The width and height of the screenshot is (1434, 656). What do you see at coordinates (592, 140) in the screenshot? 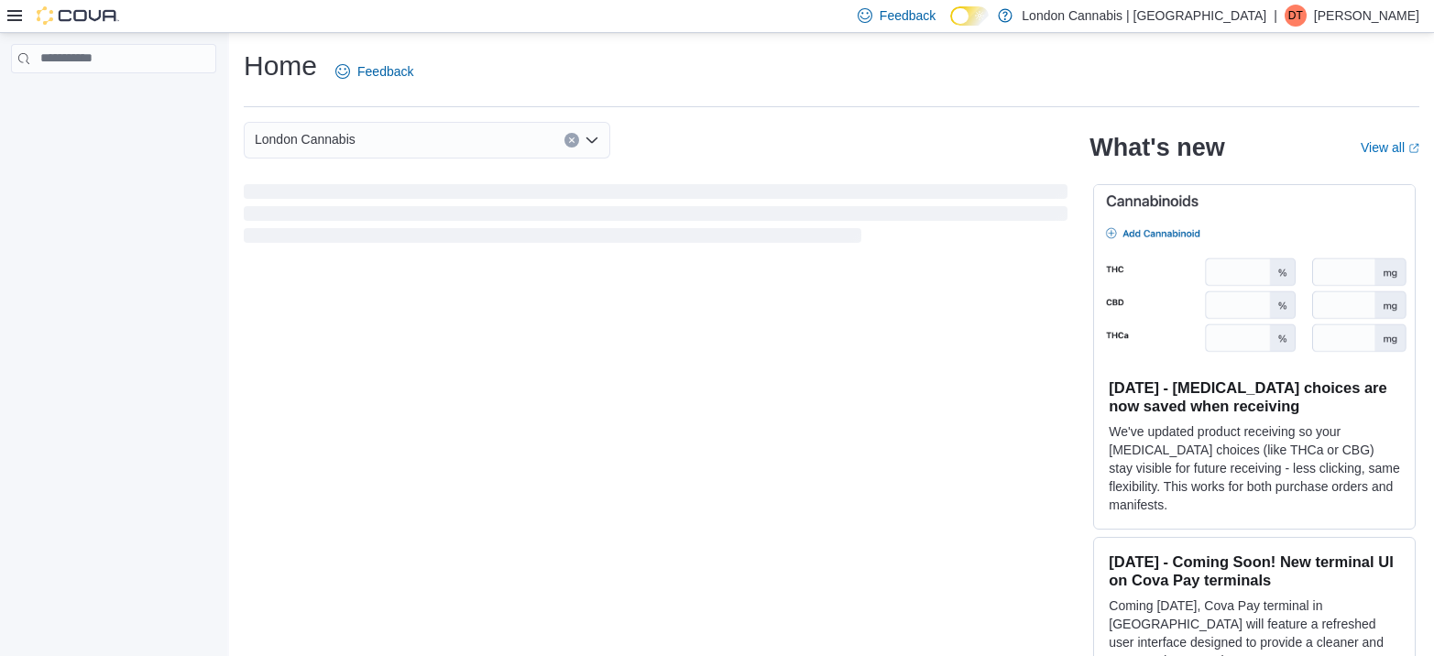
I see `button: Open list of options` at bounding box center [592, 140].